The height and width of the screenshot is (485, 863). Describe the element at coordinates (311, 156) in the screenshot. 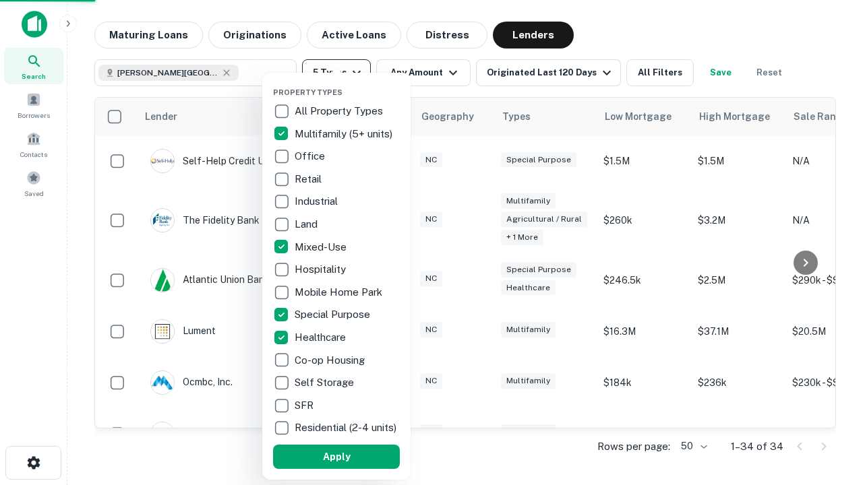

I see `p: Office` at that location.